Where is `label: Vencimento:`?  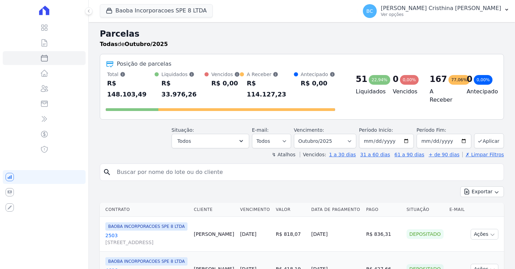 label: Vencimento: is located at coordinates (309, 130).